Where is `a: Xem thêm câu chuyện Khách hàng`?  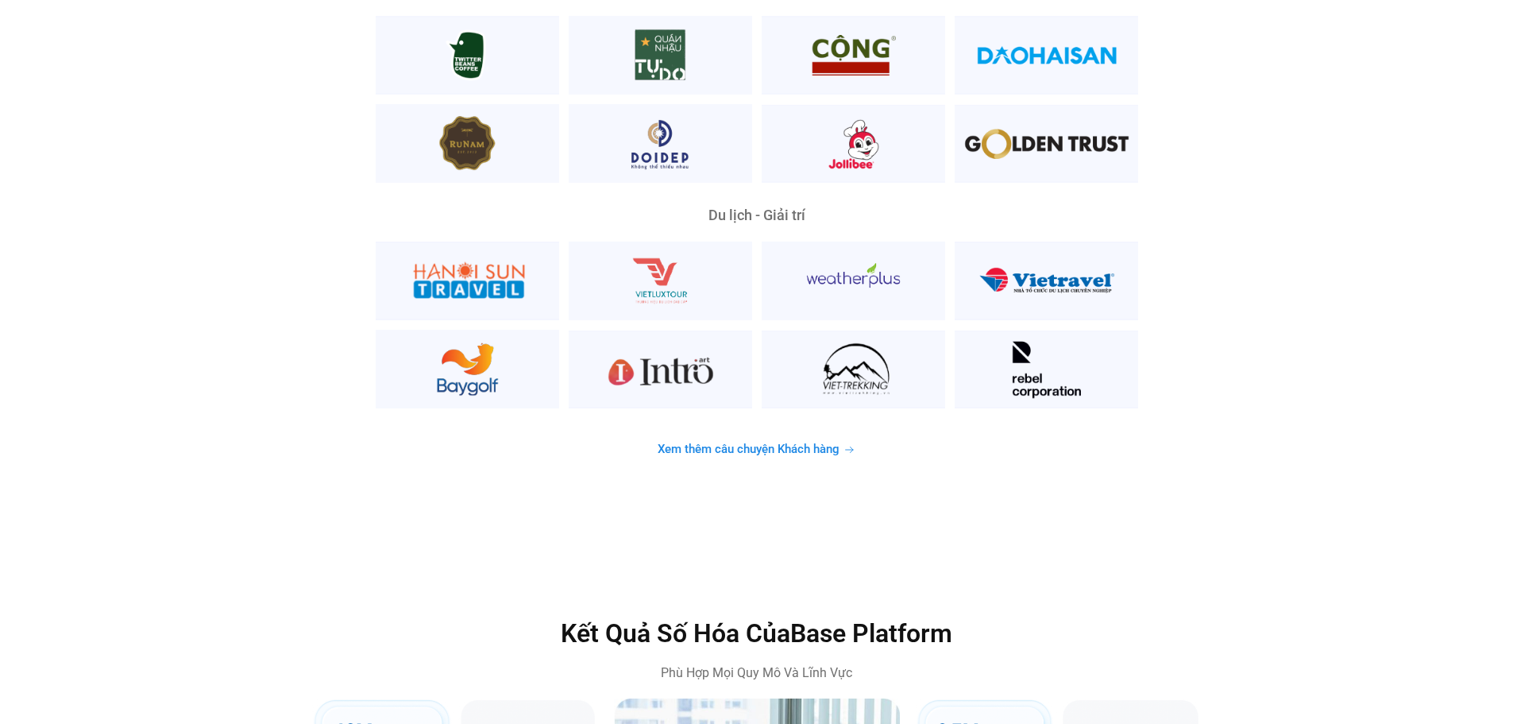
a: Xem thêm câu chuyện Khách hàng is located at coordinates (756, 449).